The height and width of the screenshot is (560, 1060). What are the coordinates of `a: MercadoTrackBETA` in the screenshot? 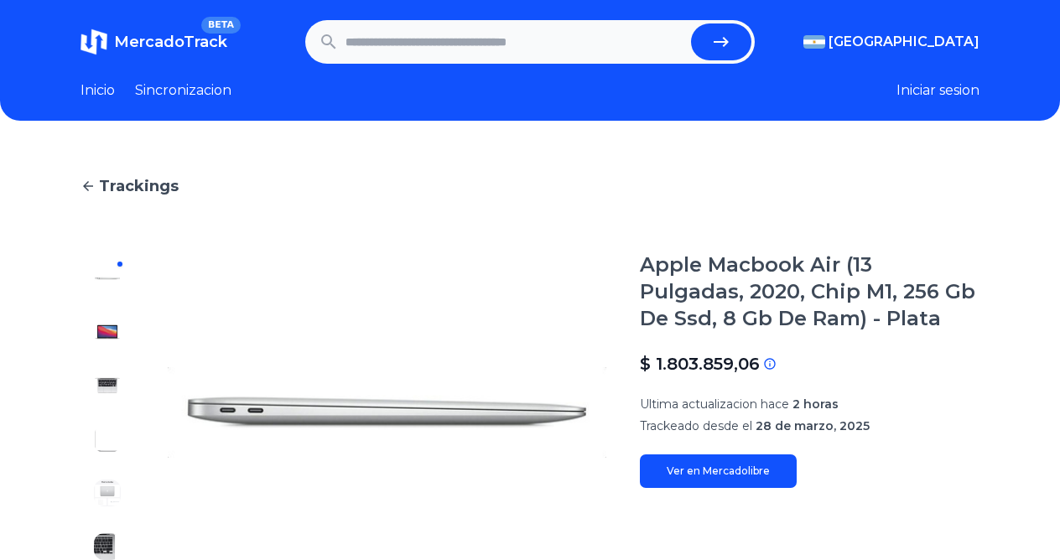 It's located at (153, 42).